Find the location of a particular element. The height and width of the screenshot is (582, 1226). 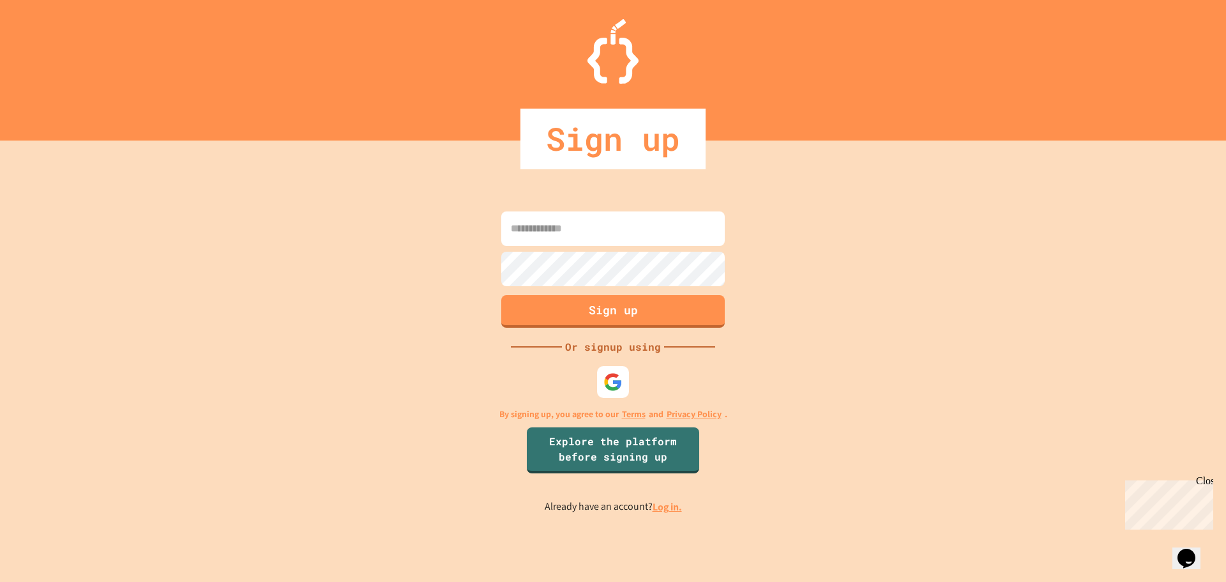

div: Sign up is located at coordinates (613, 139).